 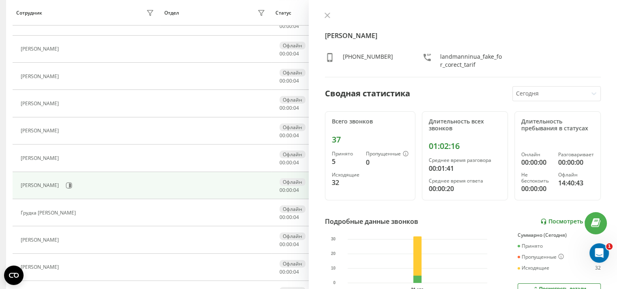 I want to click on div: Всего звонков, so click(x=370, y=122).